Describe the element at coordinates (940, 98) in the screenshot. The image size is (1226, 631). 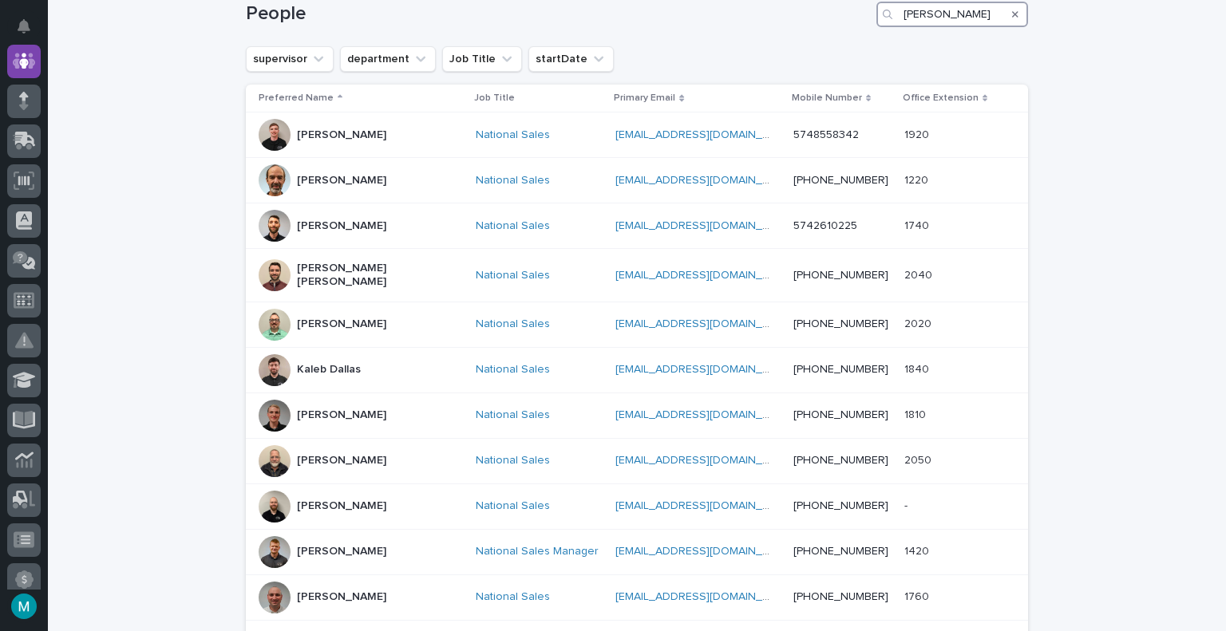
I see `p: Office Extension` at that location.